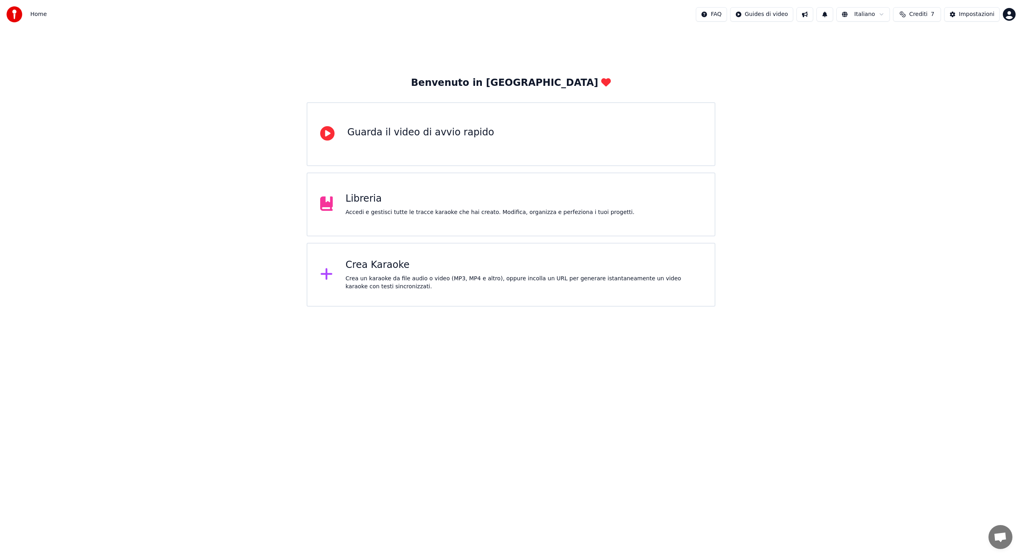 The height and width of the screenshot is (557, 1022). Describe the element at coordinates (524, 283) in the screenshot. I see `div: Crea un karaoke da file audio o video (MP3, MP4 e altro), oppure incolla un URL per generare ista...` at that location.